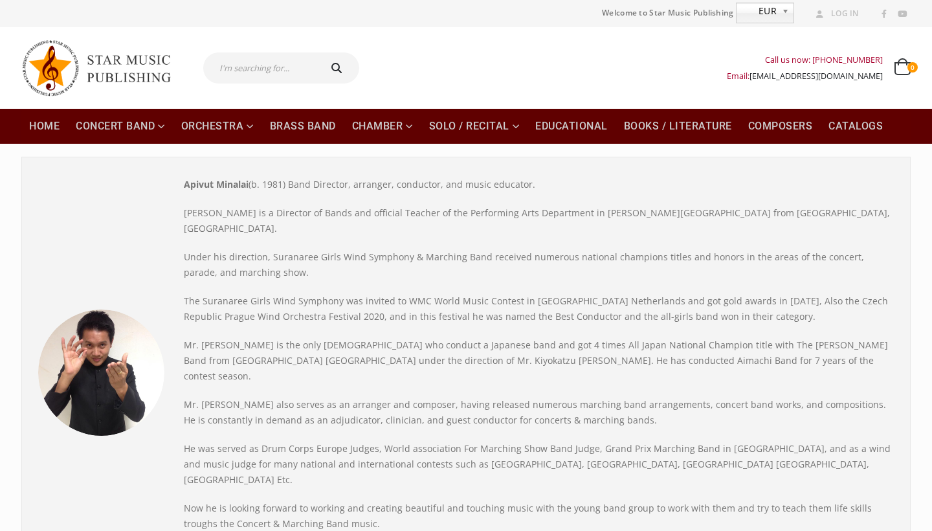 This screenshot has height=531, width=932. I want to click on p: (b. 1981) Band Director, arranger, conductor, and music educator., so click(538, 184).